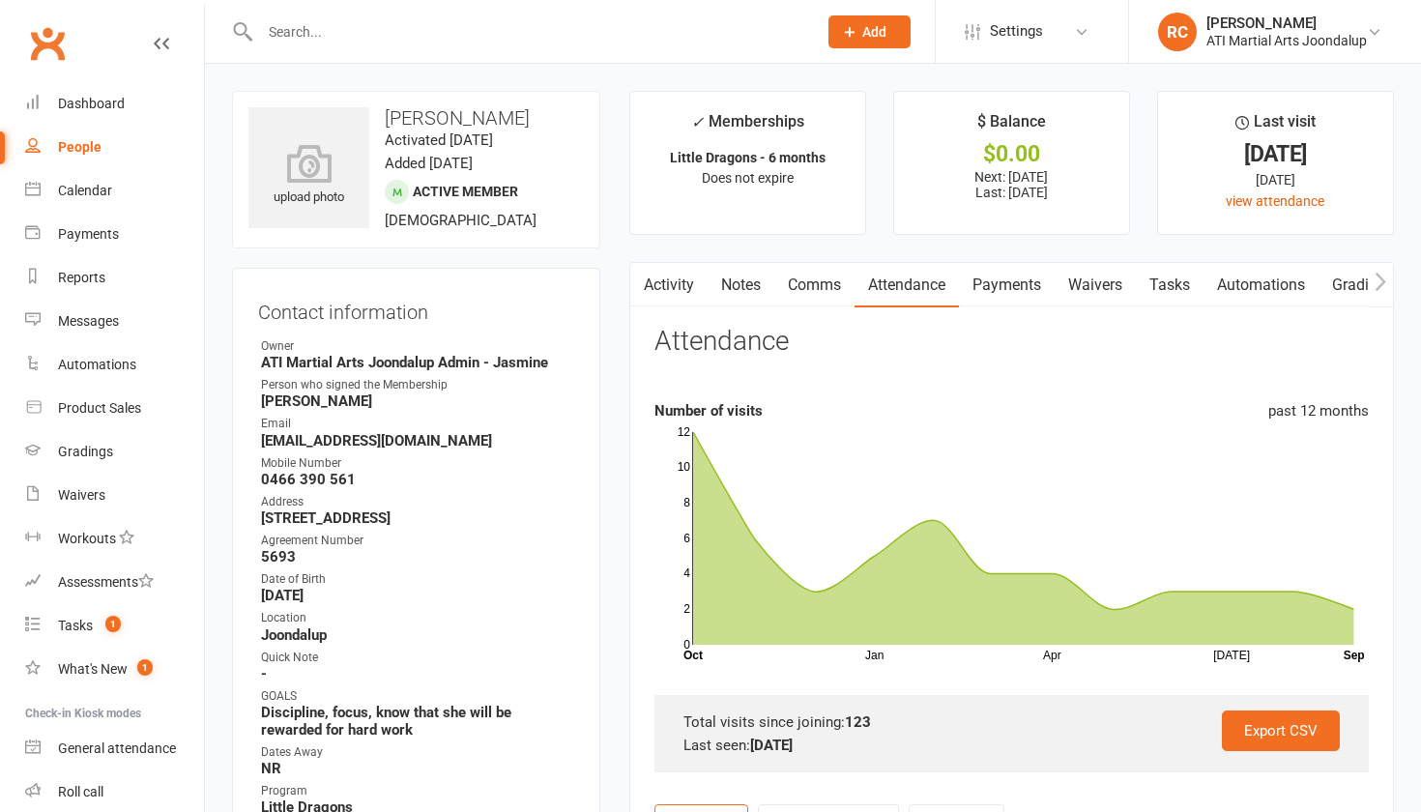 The width and height of the screenshot is (1421, 812). What do you see at coordinates (93, 669) in the screenshot?
I see `div: What's New` at bounding box center [93, 669].